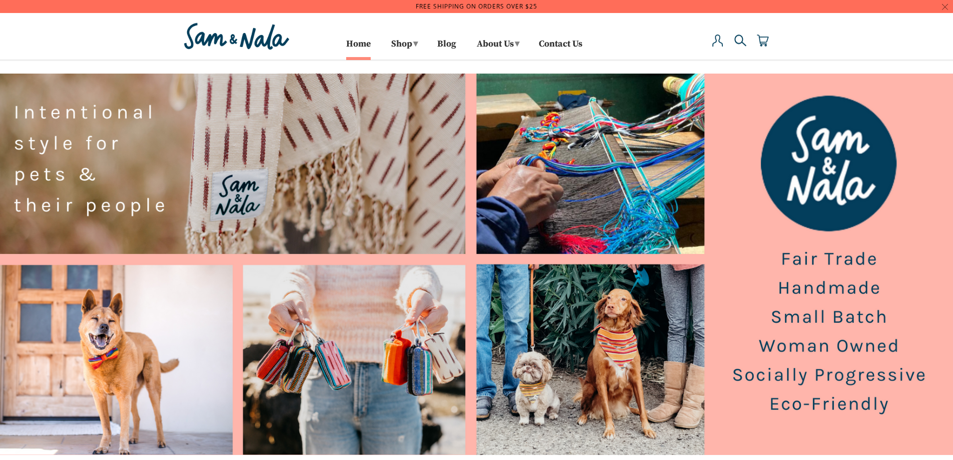  I want to click on a: Home, so click(358, 49).